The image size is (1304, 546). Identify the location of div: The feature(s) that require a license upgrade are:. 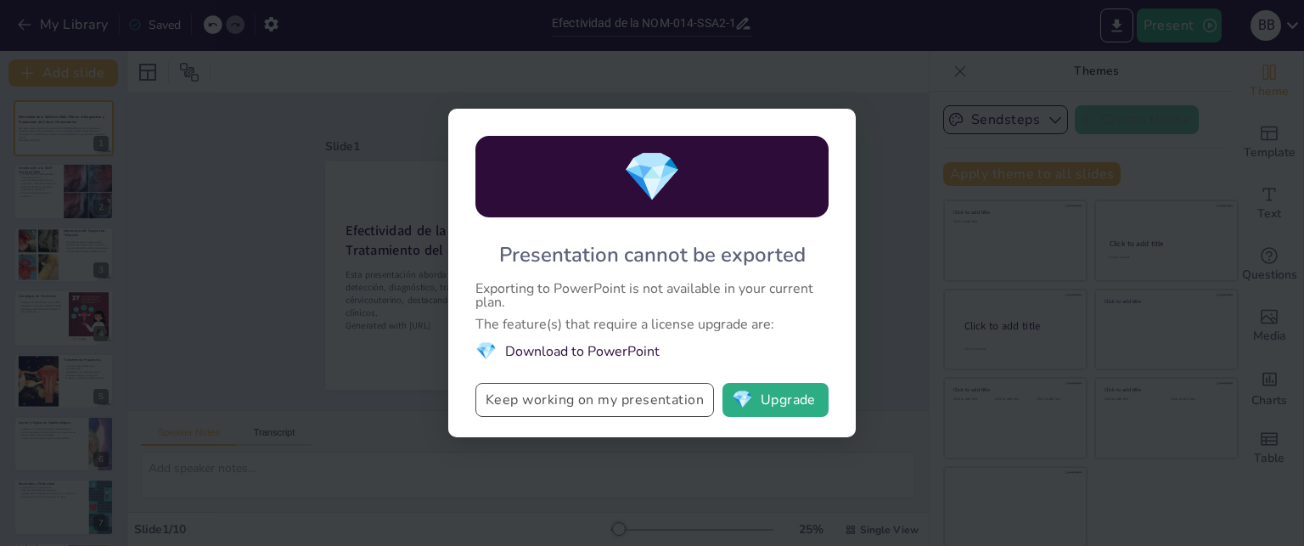
(652, 324).